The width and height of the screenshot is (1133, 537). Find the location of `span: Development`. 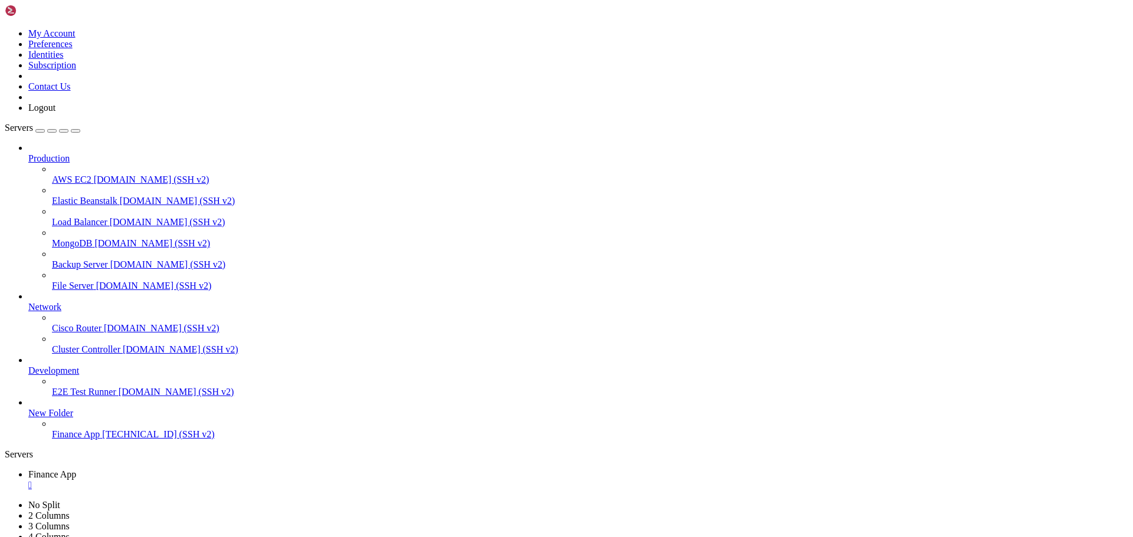

span: Development is located at coordinates (54, 370).